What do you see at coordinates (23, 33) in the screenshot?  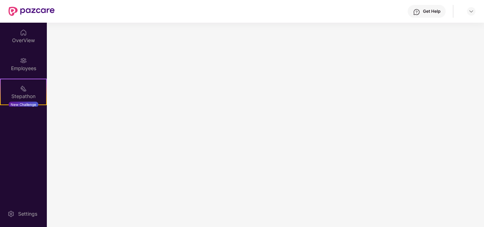 I see `img: svg+xml;base64,PHN2ZyBpZD0iSG9tZSIgeG1sbnM9Imh0dHA6Ly93d3cudzMub3JnLzIwMDAvc3ZnIiB3aWR0aD0iMjAiIG...` at bounding box center [23, 33].